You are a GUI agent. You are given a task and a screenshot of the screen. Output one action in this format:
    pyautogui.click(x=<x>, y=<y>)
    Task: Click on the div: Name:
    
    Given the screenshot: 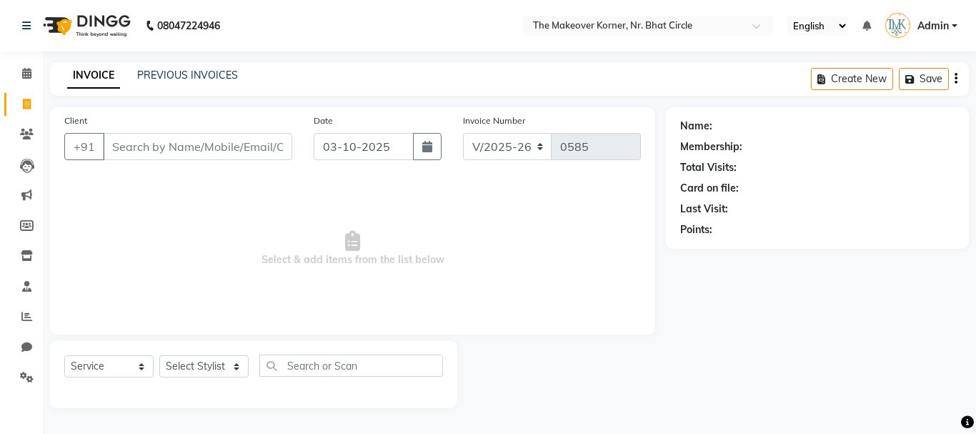 What is the action you would take?
    pyautogui.click(x=696, y=126)
    